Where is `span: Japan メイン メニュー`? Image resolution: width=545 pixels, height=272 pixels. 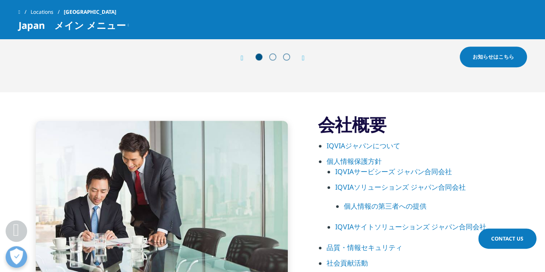
span: Japan メイン メニュー is located at coordinates (72, 25).